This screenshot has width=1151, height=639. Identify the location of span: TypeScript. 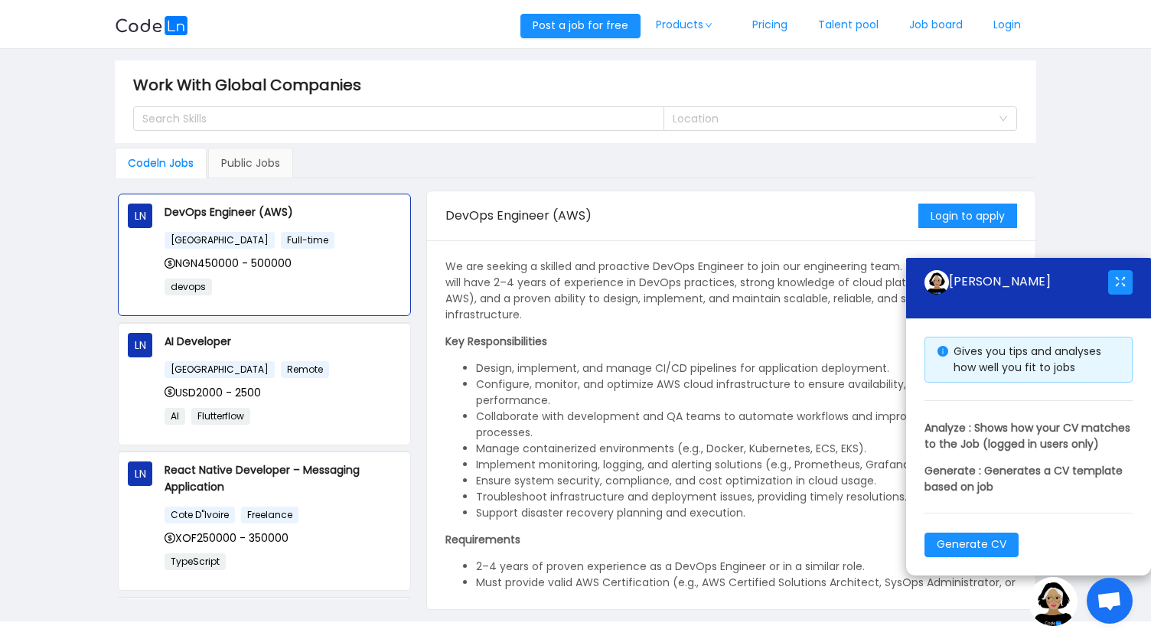
(195, 562).